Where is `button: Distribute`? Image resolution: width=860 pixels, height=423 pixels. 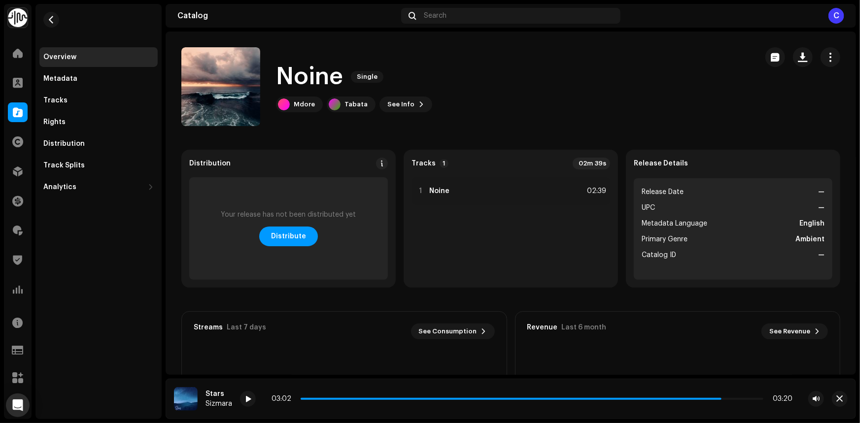 button: Distribute is located at coordinates (288, 236).